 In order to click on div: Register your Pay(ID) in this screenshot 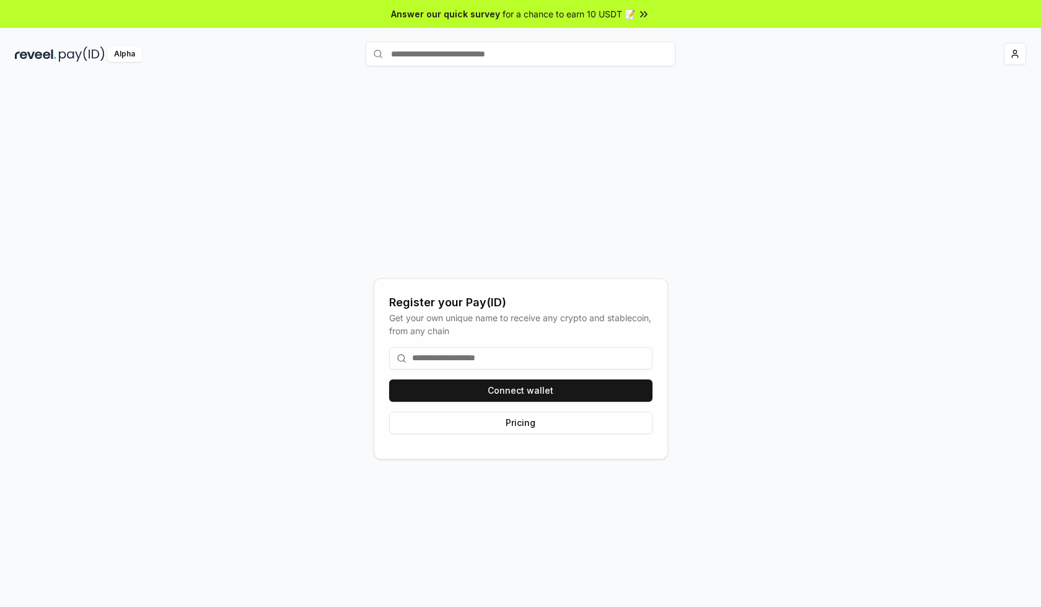, I will do `click(520, 302)`.